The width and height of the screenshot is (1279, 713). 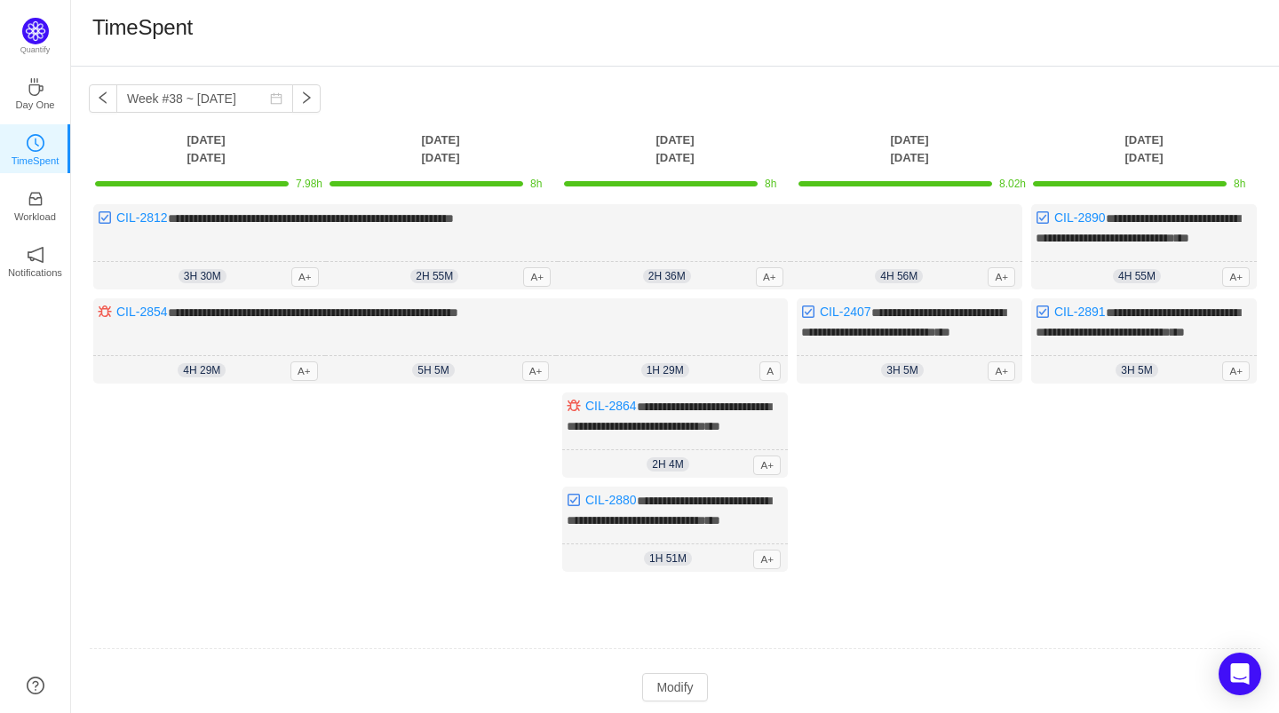 What do you see at coordinates (36, 260) in the screenshot?
I see `a: icon: notificationNotifications` at bounding box center [36, 260].